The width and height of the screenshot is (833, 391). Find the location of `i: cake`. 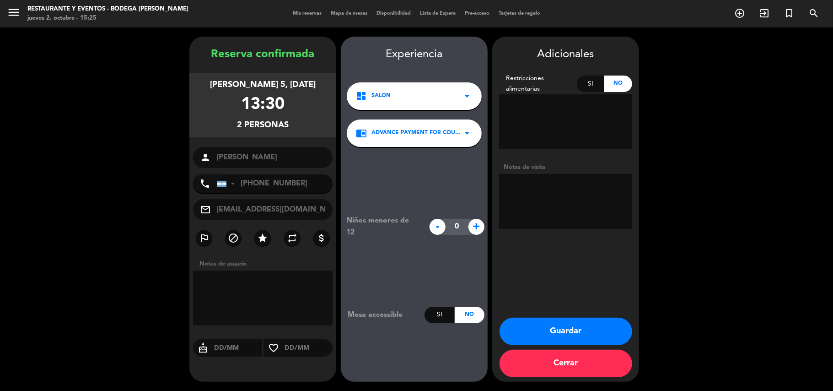

i: cake is located at coordinates (203, 348).